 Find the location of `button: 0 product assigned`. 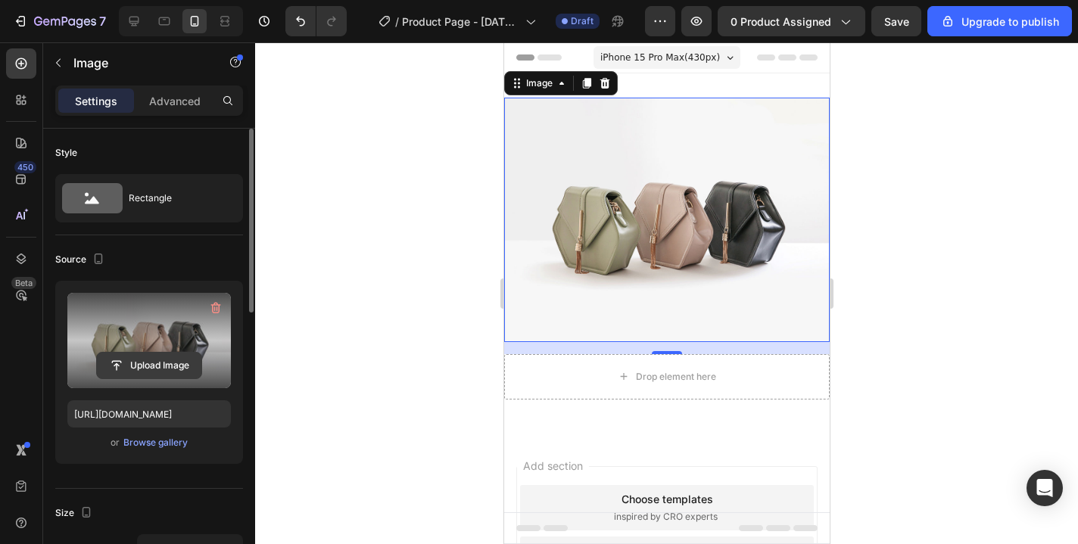

button: 0 product assigned is located at coordinates (791, 21).